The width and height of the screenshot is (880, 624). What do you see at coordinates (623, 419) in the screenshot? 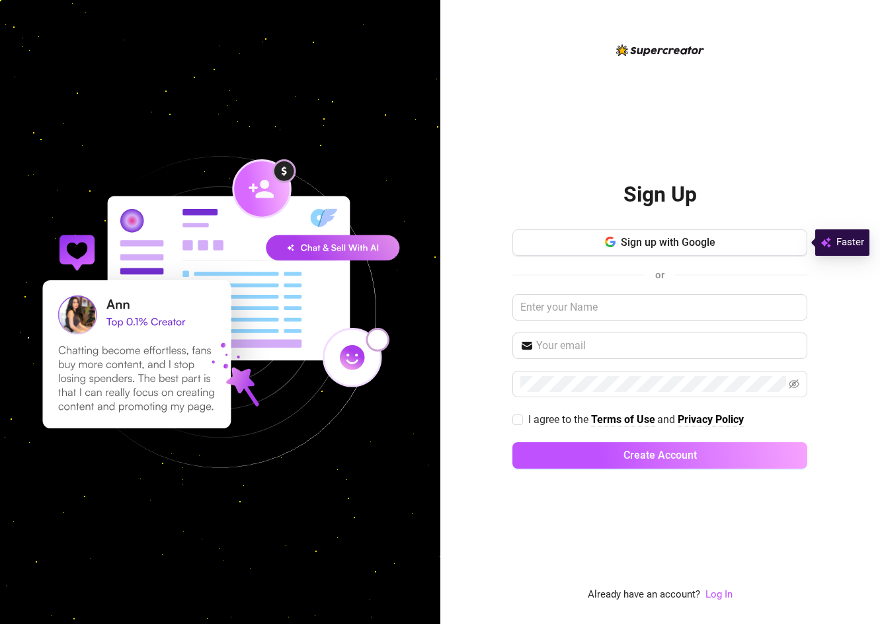
I see `strong: Terms of Use` at bounding box center [623, 419].